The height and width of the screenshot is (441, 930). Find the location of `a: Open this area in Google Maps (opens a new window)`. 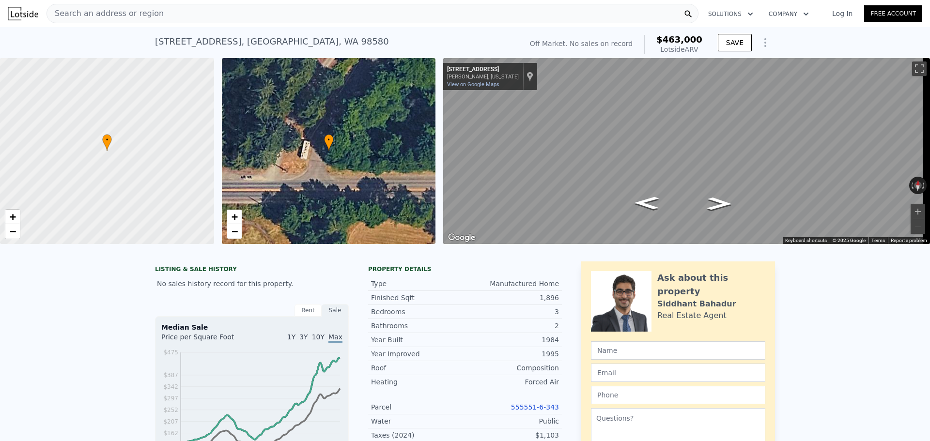

a: Open this area in Google Maps (opens a new window) is located at coordinates (461, 238).